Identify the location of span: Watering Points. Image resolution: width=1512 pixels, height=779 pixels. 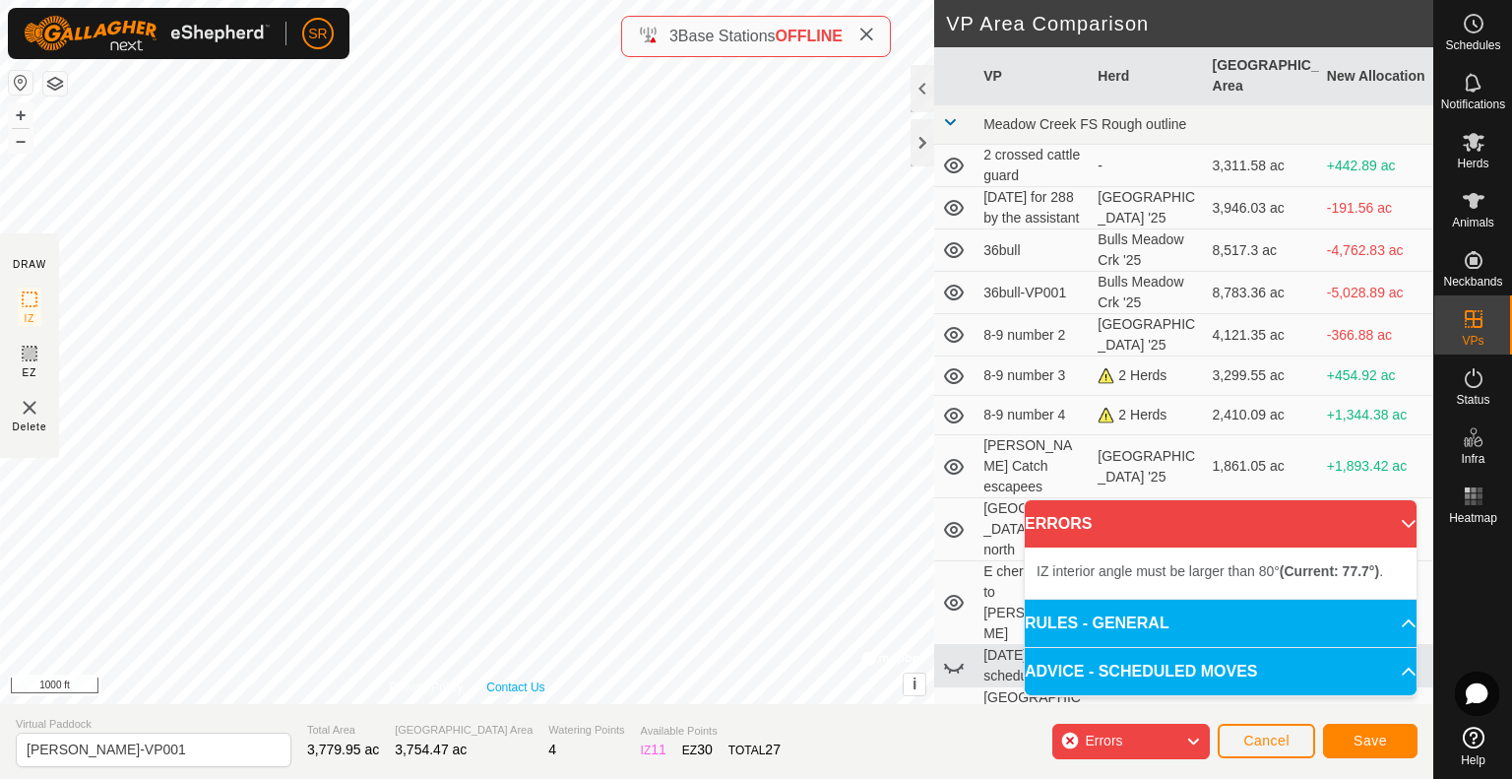
(586, 730).